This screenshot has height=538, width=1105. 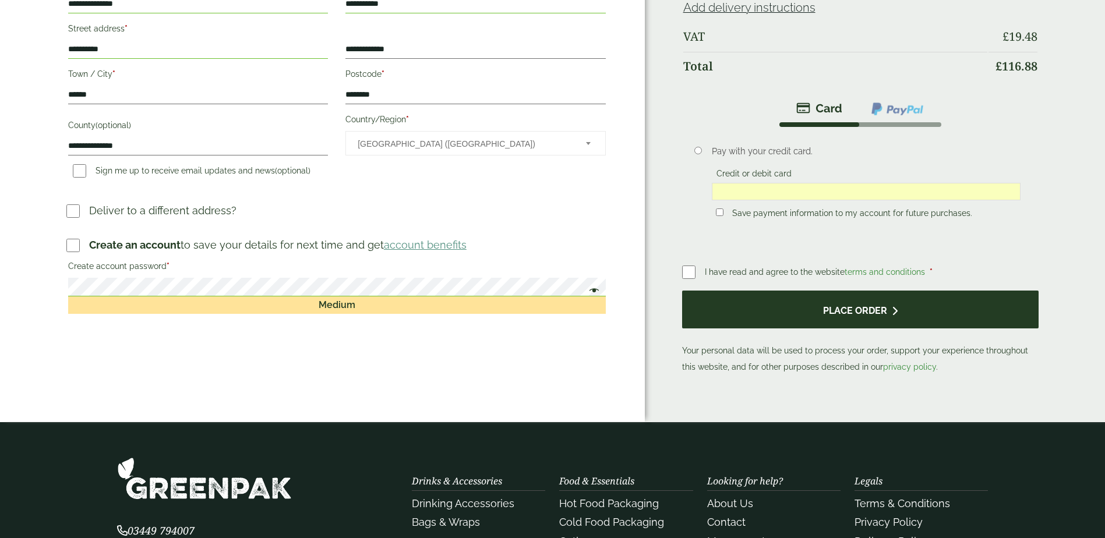 What do you see at coordinates (278, 245) in the screenshot?
I see `p: to save your details for next time and get` at bounding box center [278, 245].